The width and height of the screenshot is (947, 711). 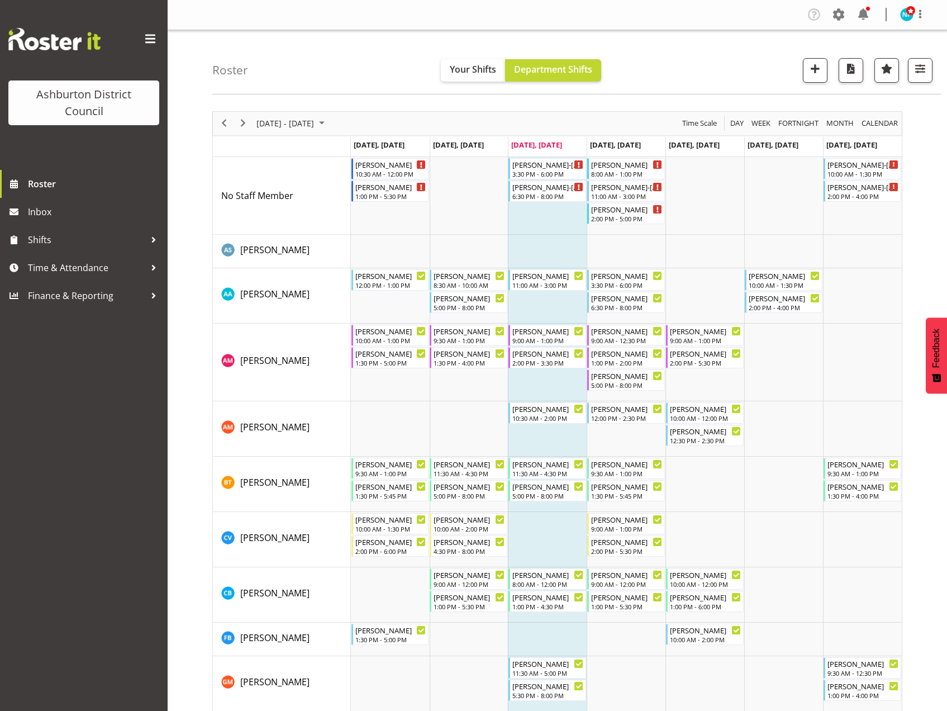 What do you see at coordinates (626, 551) in the screenshot?
I see `div: 2:00 PM - 5:30 PM` at bounding box center [626, 551].